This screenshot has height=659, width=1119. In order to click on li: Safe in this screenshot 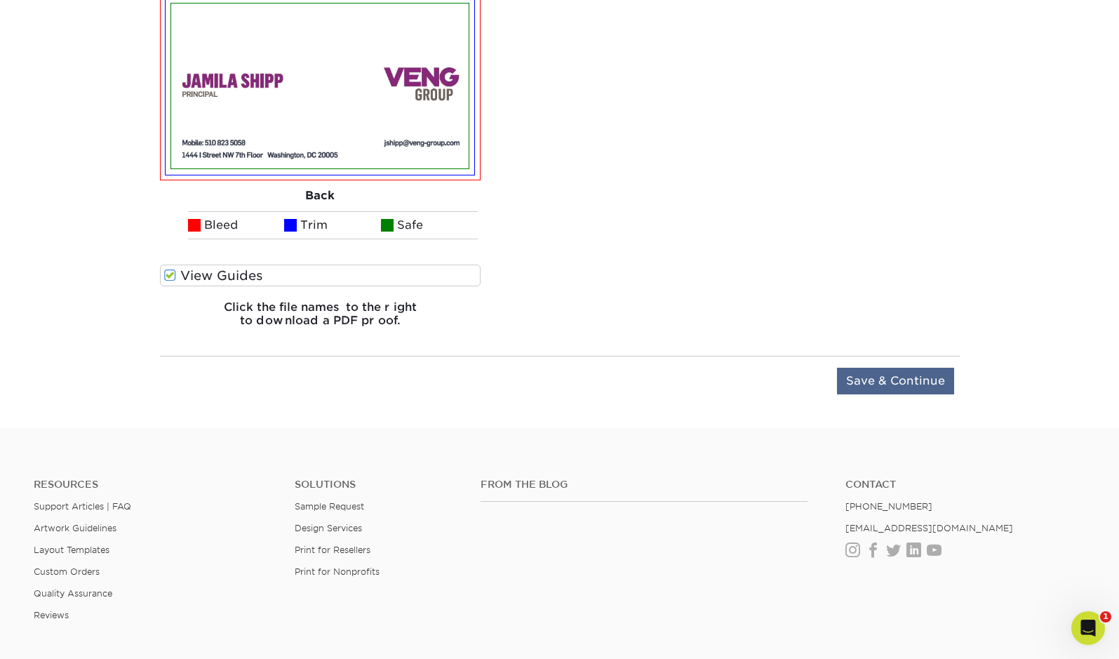, I will do `click(429, 225)`.